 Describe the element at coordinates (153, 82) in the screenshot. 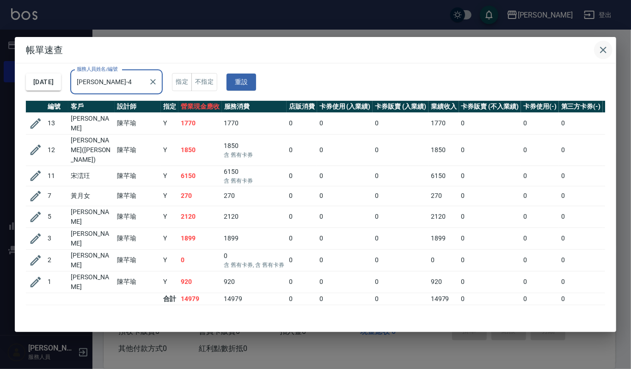

I see `button: Clear` at that location.